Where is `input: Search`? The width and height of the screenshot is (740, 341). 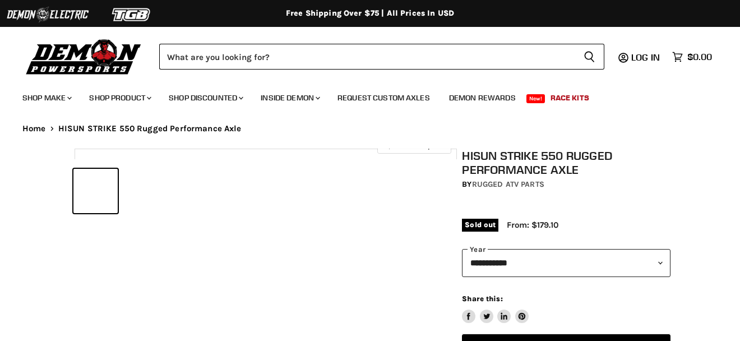 input: Search is located at coordinates (367, 57).